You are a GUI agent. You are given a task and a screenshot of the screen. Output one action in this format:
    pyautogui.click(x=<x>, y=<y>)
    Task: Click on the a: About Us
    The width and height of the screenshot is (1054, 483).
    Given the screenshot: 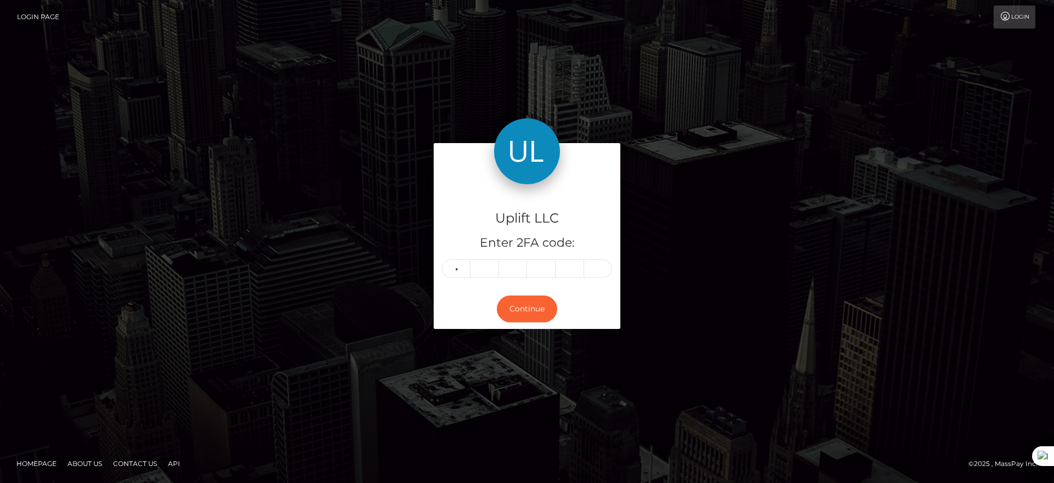 What is the action you would take?
    pyautogui.click(x=85, y=464)
    